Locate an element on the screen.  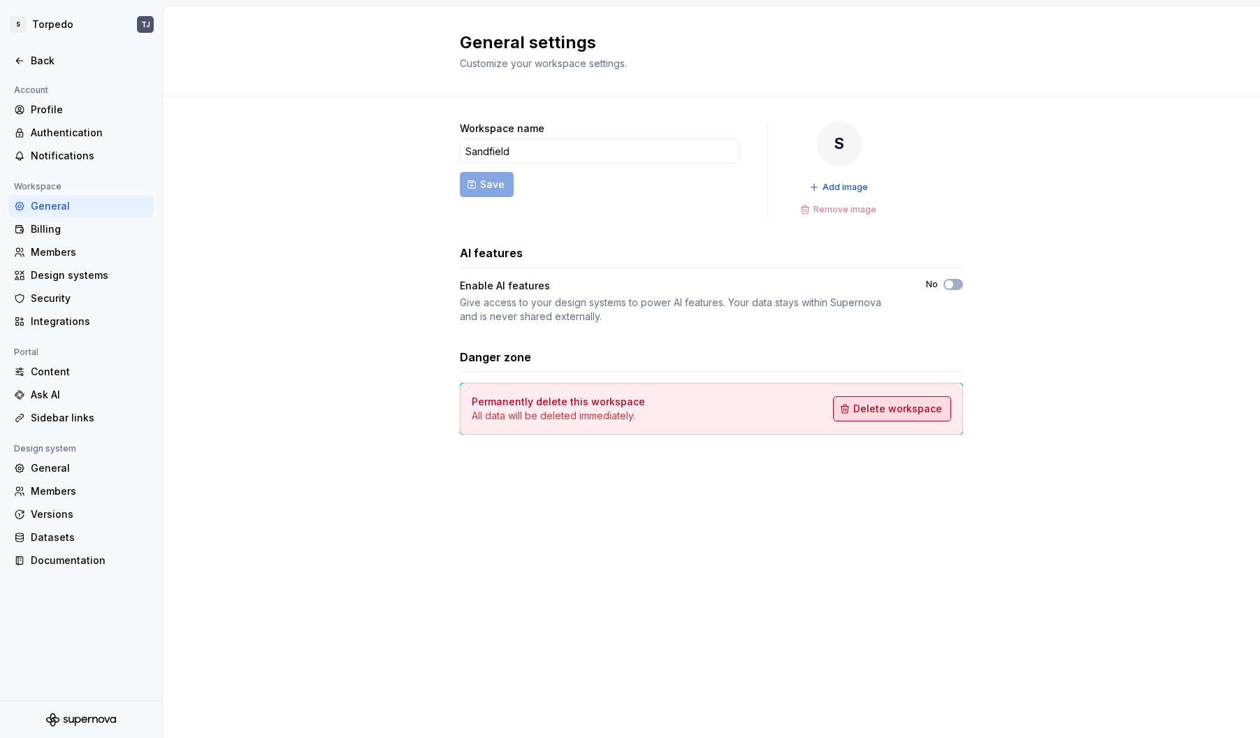
div: Integrations is located at coordinates (89, 321).